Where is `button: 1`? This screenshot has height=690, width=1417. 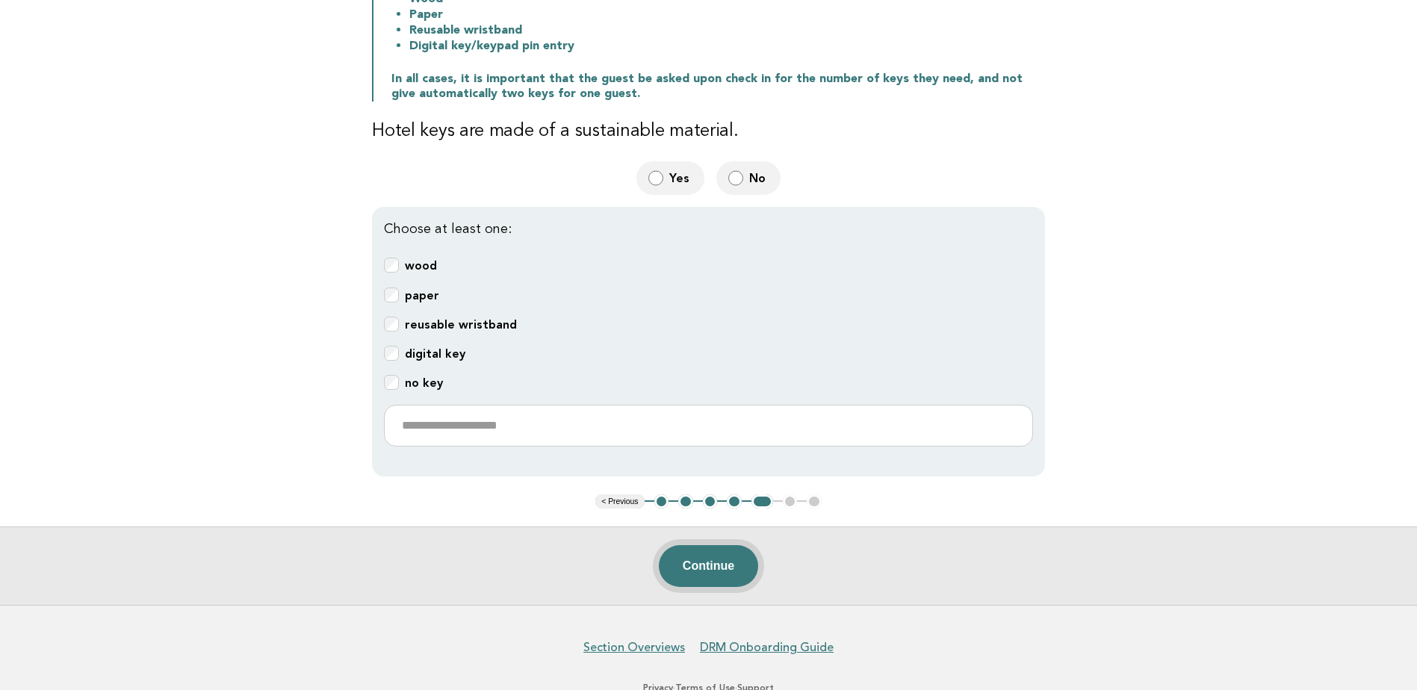
button: 1 is located at coordinates (662, 502).